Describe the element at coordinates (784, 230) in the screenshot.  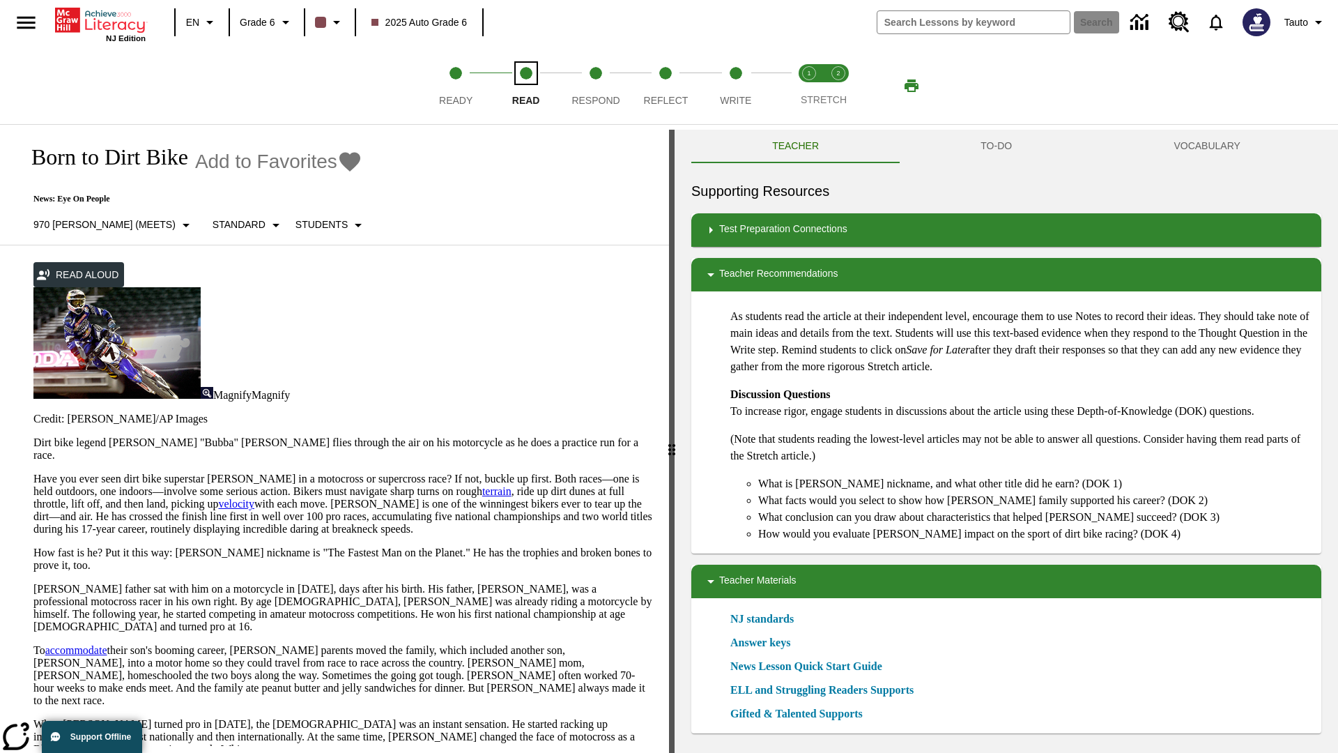
I see `p: Test Preparation Connections` at that location.